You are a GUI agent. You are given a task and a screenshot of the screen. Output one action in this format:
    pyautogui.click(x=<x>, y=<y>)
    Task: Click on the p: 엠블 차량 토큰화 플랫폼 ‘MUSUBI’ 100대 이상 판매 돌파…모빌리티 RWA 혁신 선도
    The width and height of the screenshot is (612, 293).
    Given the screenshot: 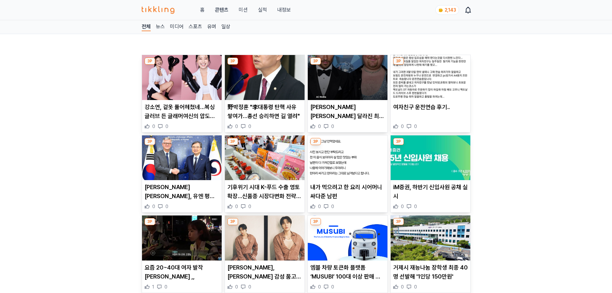 What is the action you would take?
    pyautogui.click(x=348, y=272)
    